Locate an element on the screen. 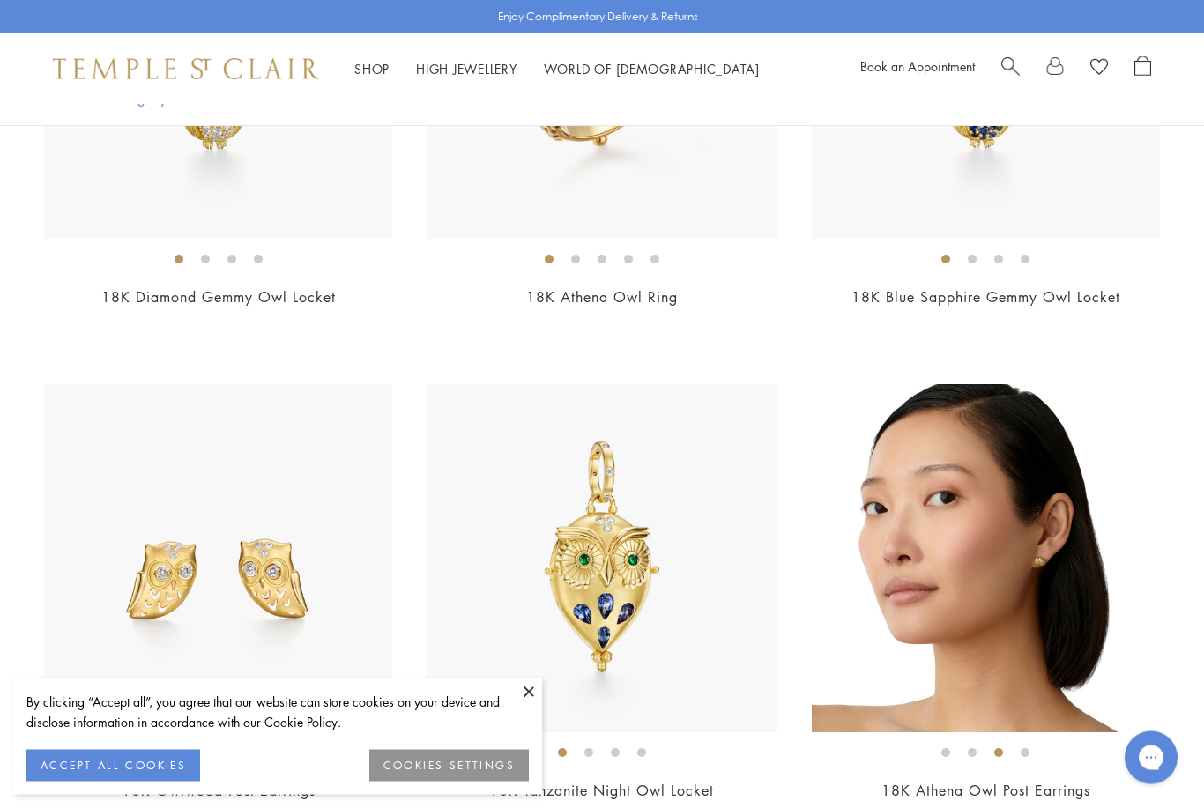 The width and height of the screenshot is (1204, 808). a: 18K Athena Owl Post Earrings is located at coordinates (985, 791).